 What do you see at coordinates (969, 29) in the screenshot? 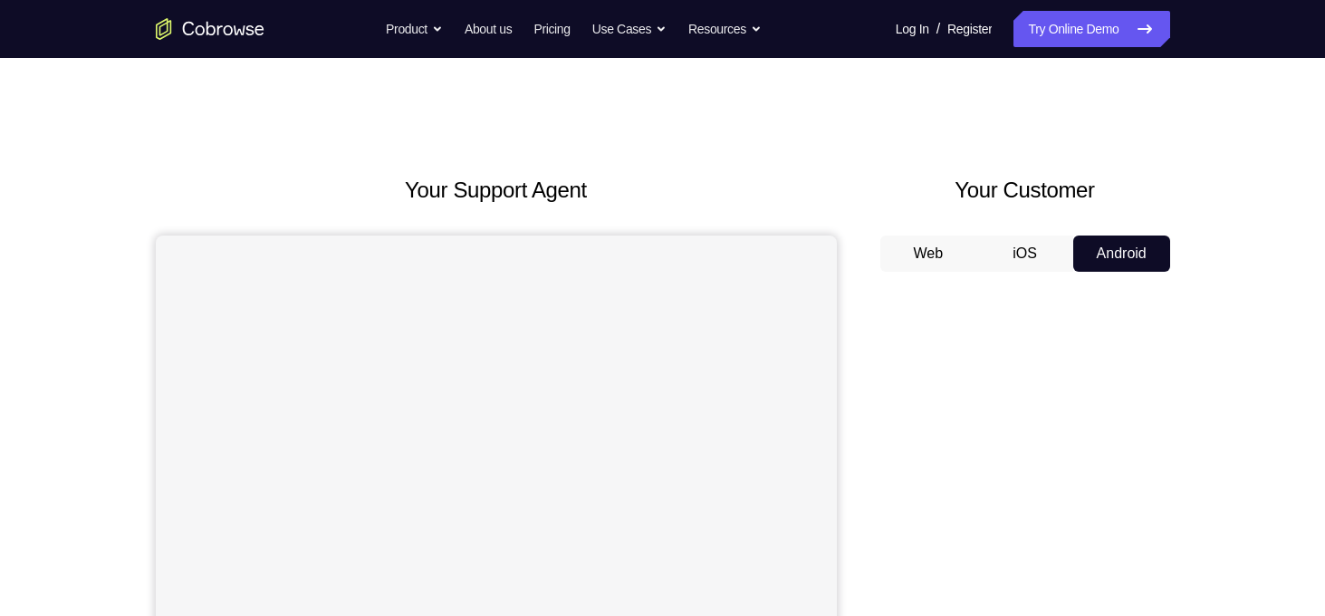
I see `a: Register` at bounding box center [969, 29].